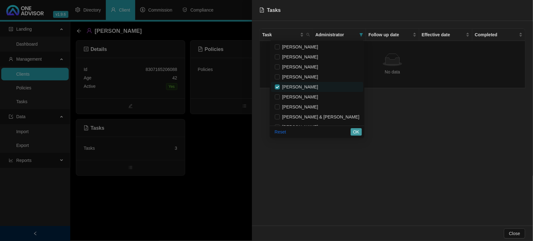 This screenshot has width=533, height=241. I want to click on span: Tasks, so click(274, 10).